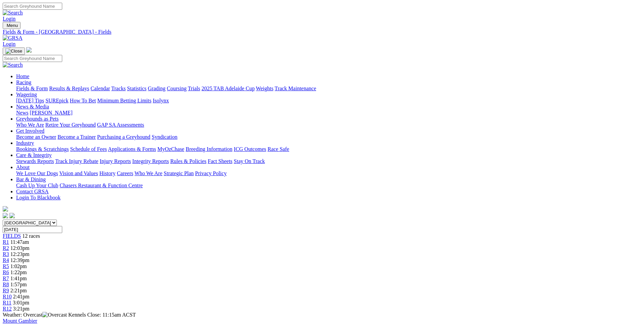  Describe the element at coordinates (12, 235) in the screenshot. I see `span: FIELDS` at that location.